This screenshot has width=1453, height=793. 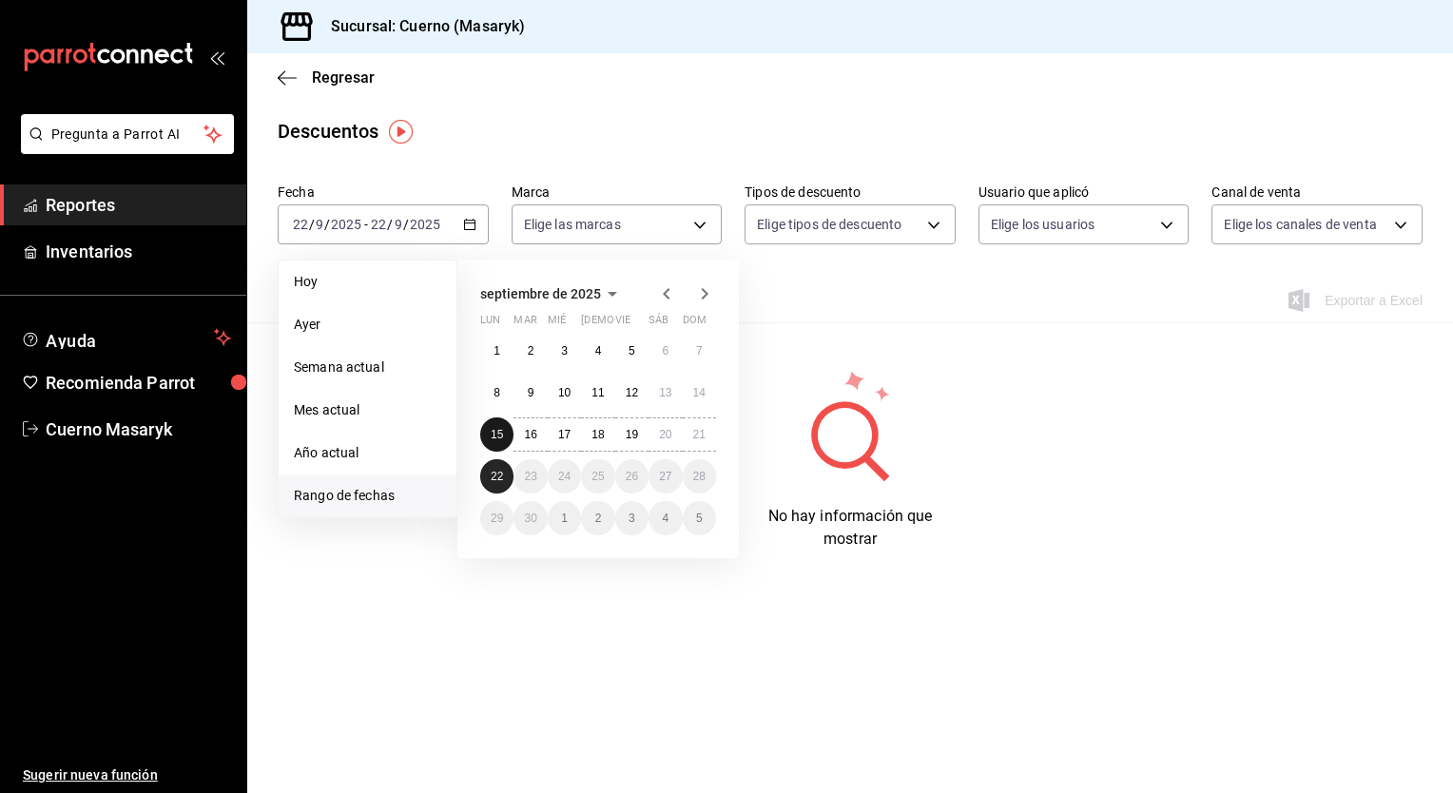 What do you see at coordinates (496, 476) in the screenshot?
I see `abbr: 22 de septiembre de 2025` at bounding box center [496, 476].